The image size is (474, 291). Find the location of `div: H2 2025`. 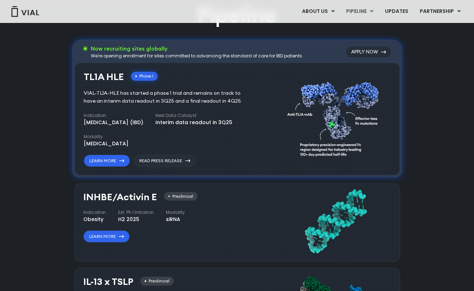

div: H2 2025 is located at coordinates (136, 219).